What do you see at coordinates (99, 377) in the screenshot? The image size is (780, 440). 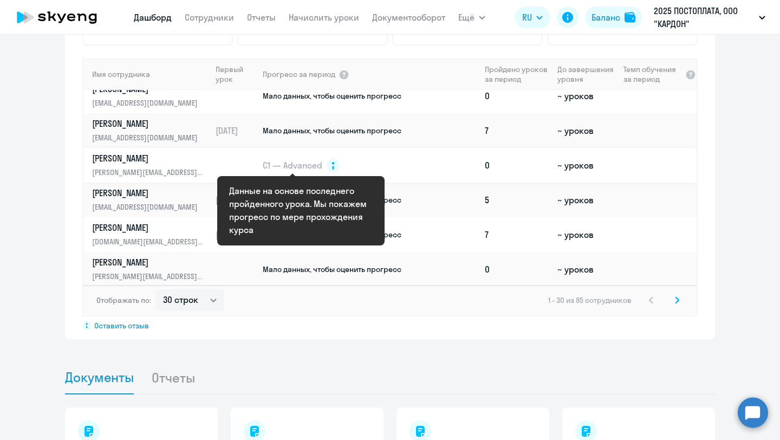 I see `span: Документы` at bounding box center [99, 377].